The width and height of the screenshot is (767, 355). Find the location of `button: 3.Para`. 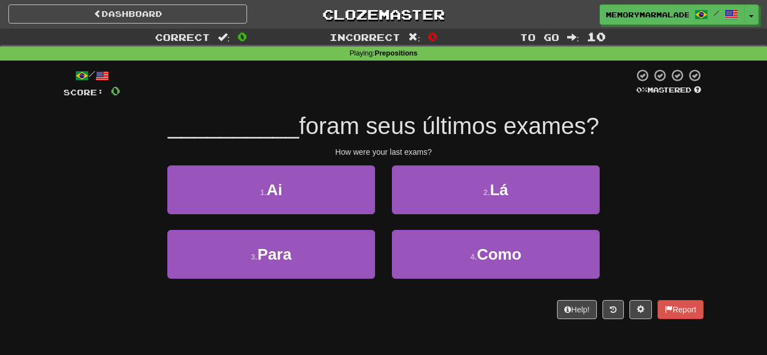

button: 3.Para is located at coordinates (271, 254).